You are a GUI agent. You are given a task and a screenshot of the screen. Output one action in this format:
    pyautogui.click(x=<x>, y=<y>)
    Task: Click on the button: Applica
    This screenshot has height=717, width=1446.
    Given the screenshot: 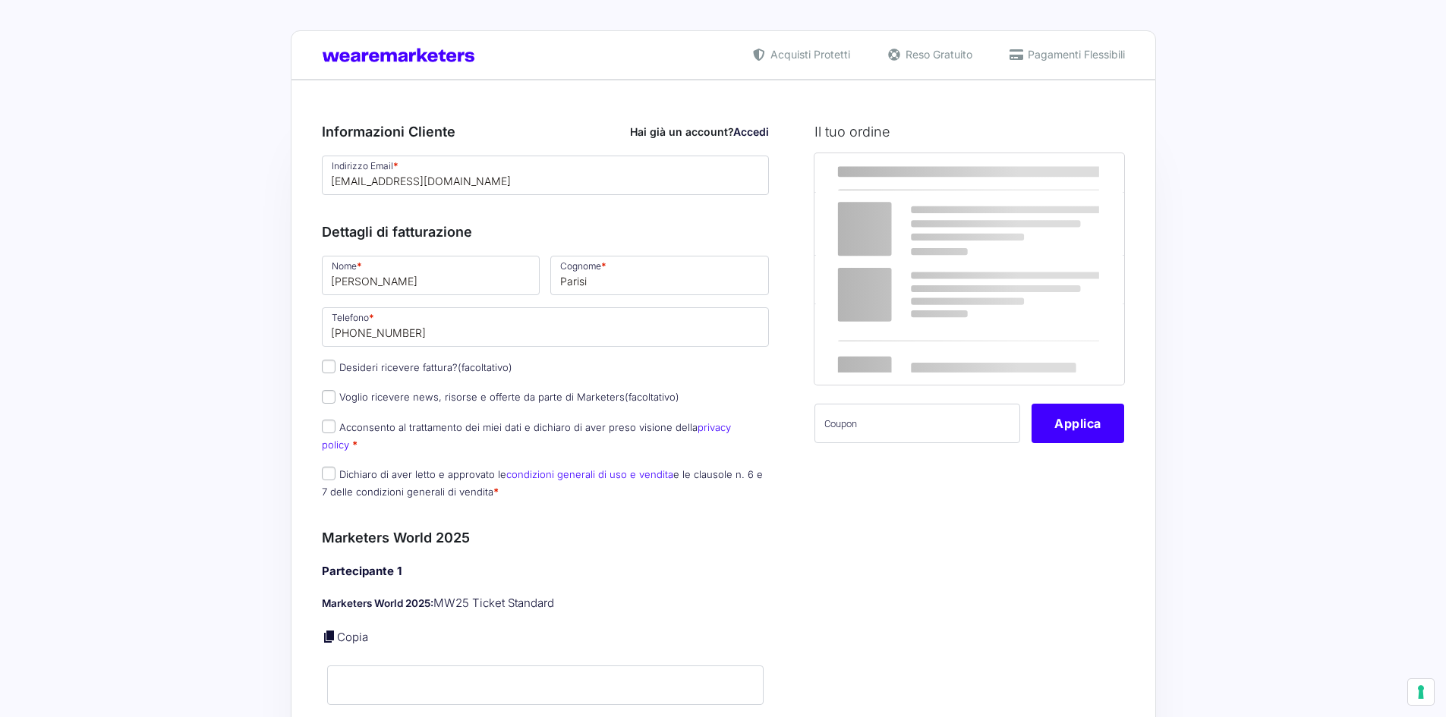 What is the action you would take?
    pyautogui.click(x=1078, y=424)
    